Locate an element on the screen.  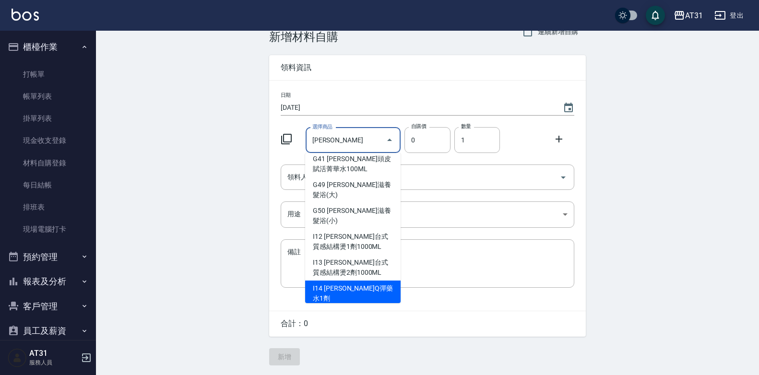
a: 現金收支登錄 is located at coordinates (48, 140).